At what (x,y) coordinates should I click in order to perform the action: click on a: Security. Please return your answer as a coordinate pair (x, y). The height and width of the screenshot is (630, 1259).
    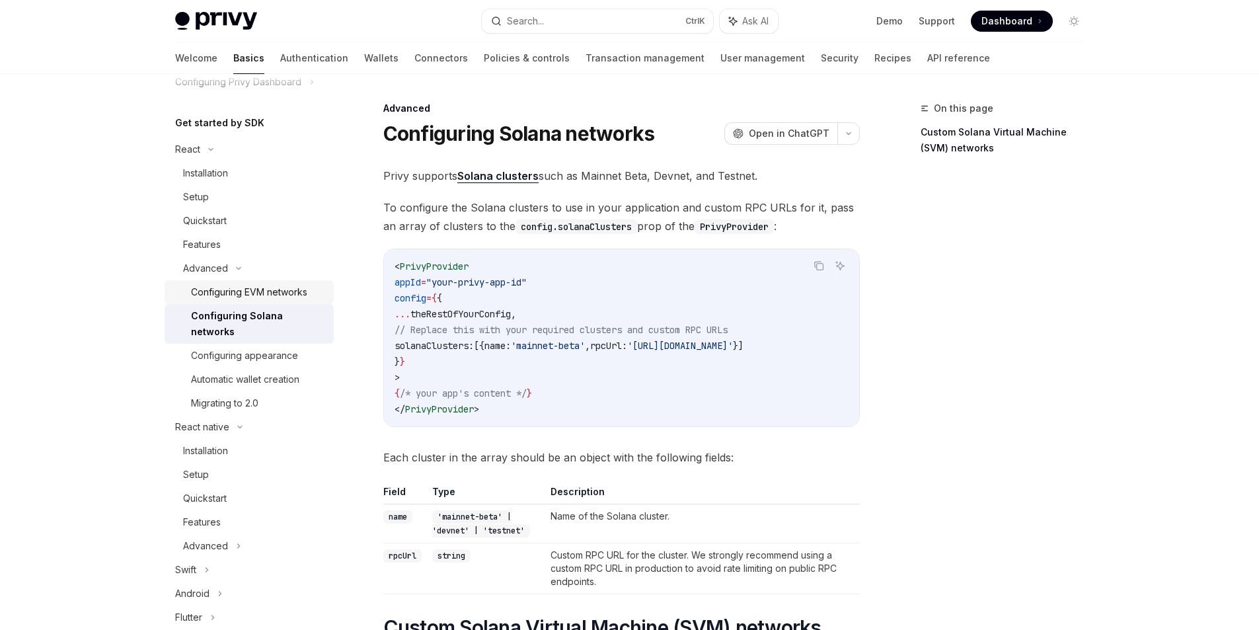
    Looking at the image, I should click on (839, 58).